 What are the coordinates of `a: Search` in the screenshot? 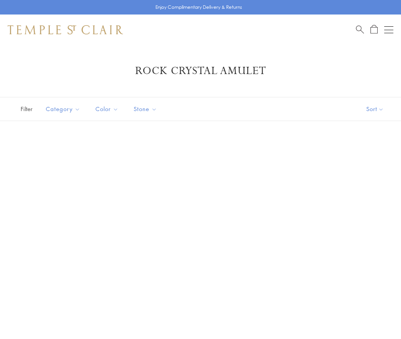 It's located at (360, 29).